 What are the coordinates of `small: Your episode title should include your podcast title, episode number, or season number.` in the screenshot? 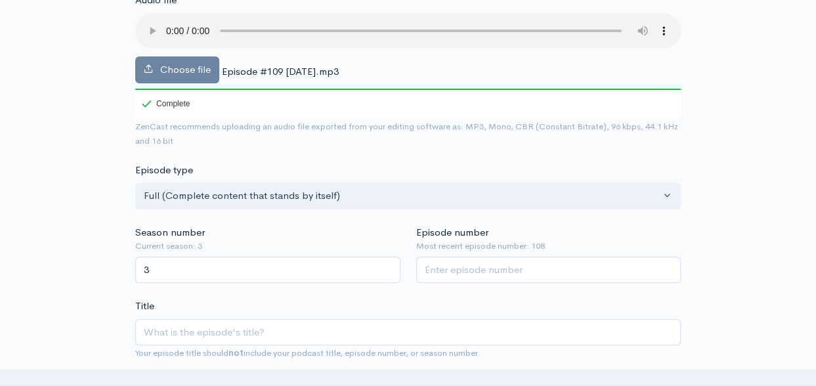 It's located at (308, 353).